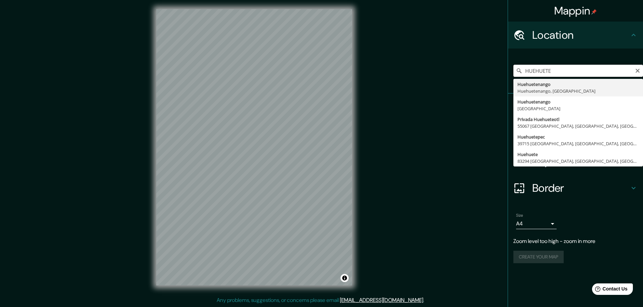  What do you see at coordinates (536, 224) in the screenshot?
I see `div: A4` at bounding box center [536, 224].